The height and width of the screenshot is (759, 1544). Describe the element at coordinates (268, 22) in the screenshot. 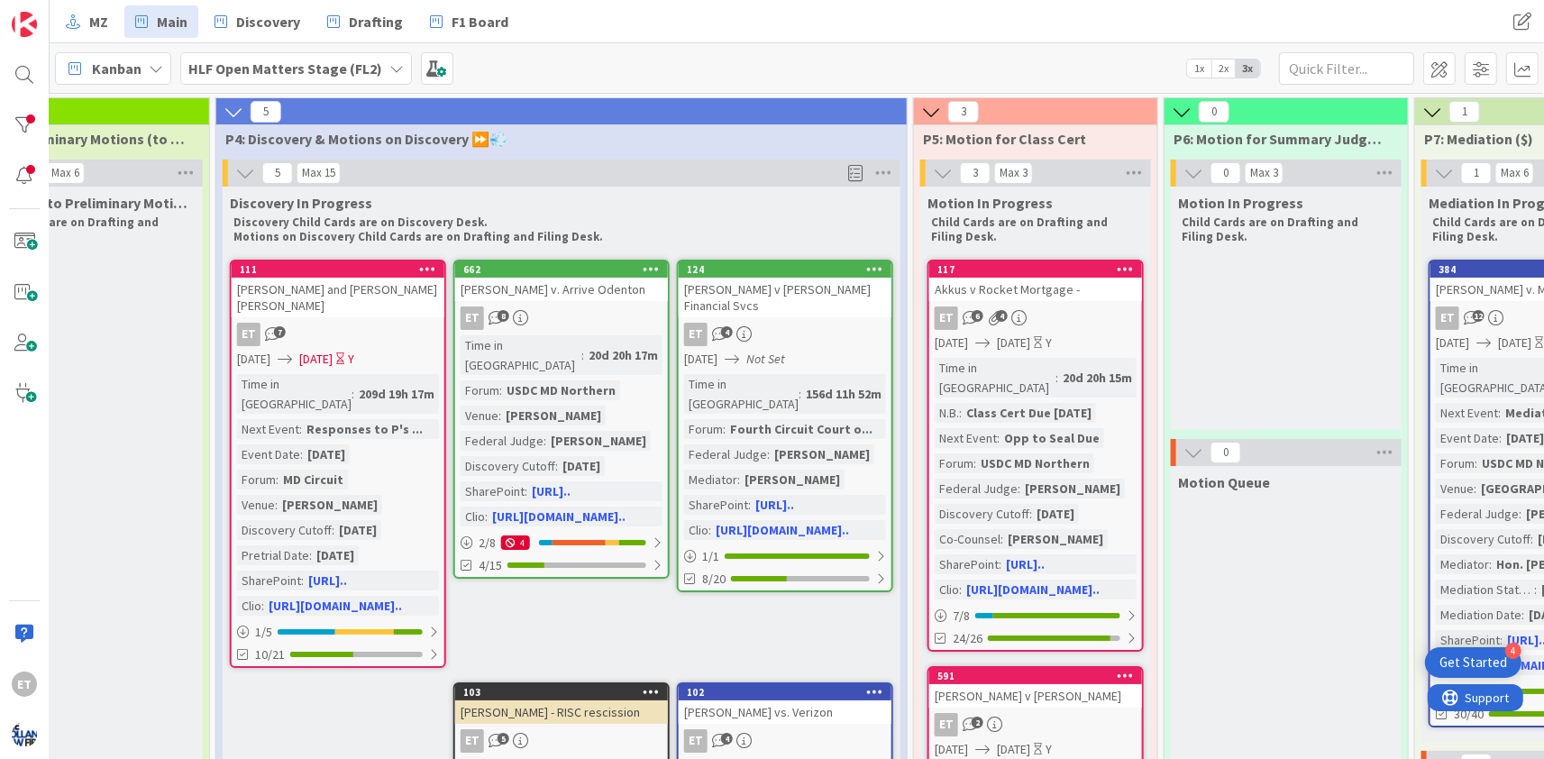

I see `span: Discovery` at that location.